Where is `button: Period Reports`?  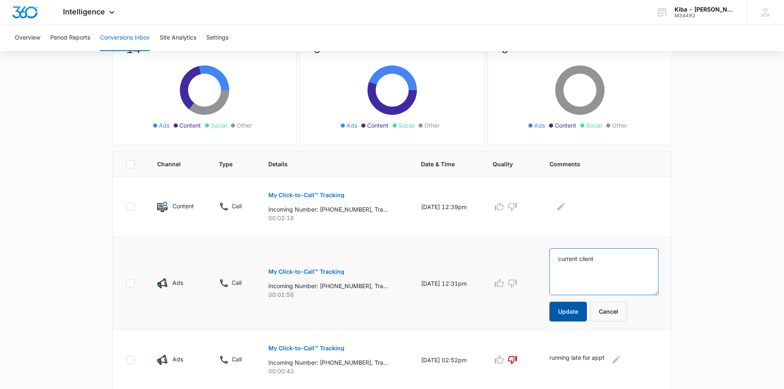
button: Period Reports is located at coordinates (70, 38).